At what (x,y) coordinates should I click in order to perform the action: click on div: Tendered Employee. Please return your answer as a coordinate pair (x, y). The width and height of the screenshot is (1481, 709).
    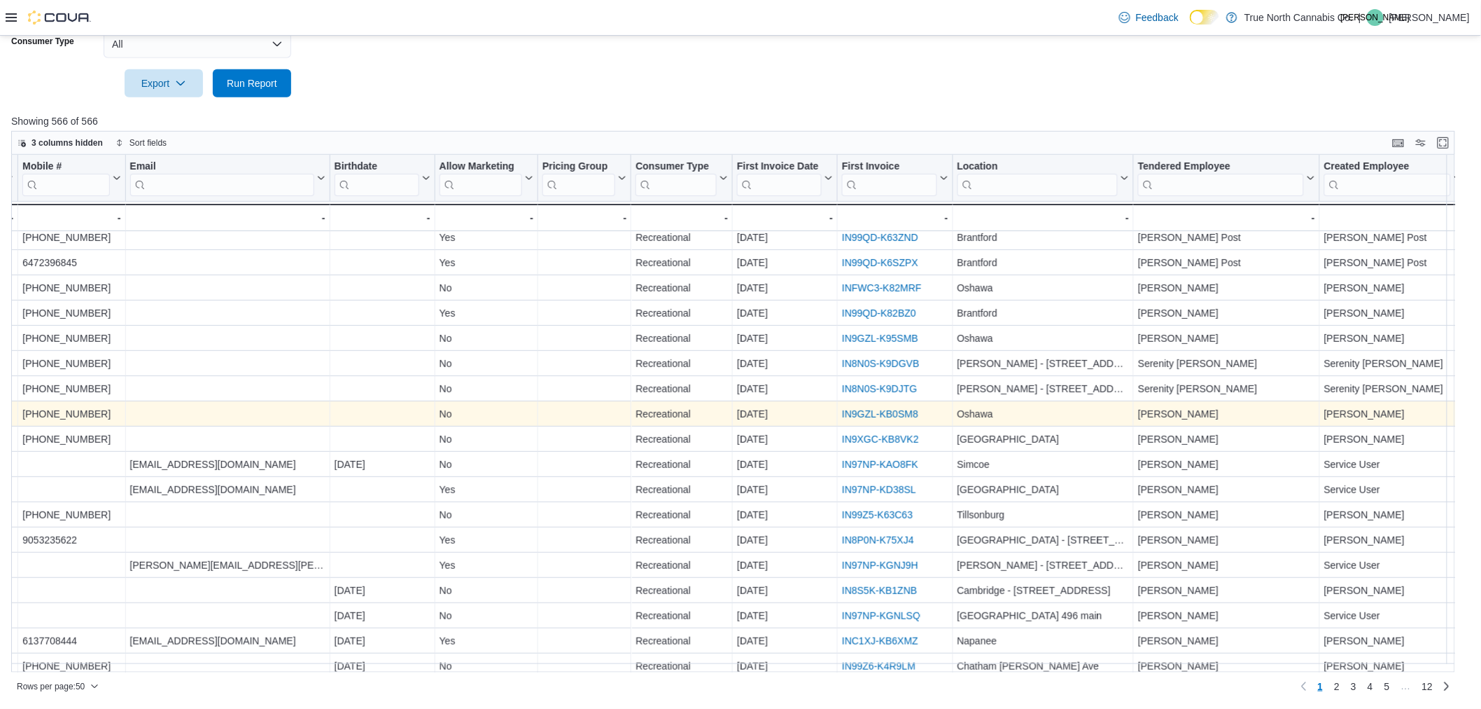
    Looking at the image, I should click on (1221, 177).